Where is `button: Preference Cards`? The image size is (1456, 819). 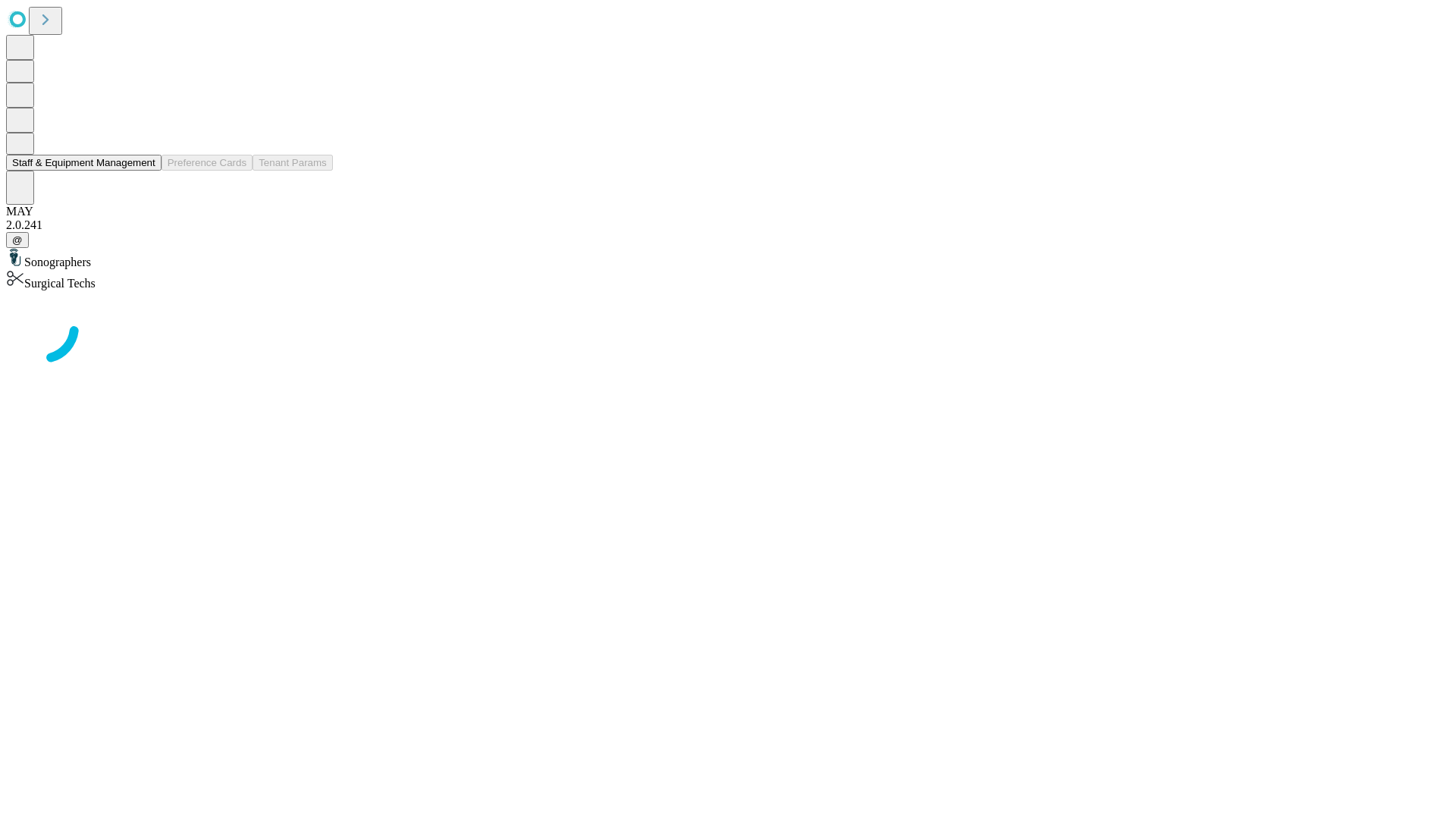 button: Preference Cards is located at coordinates (207, 162).